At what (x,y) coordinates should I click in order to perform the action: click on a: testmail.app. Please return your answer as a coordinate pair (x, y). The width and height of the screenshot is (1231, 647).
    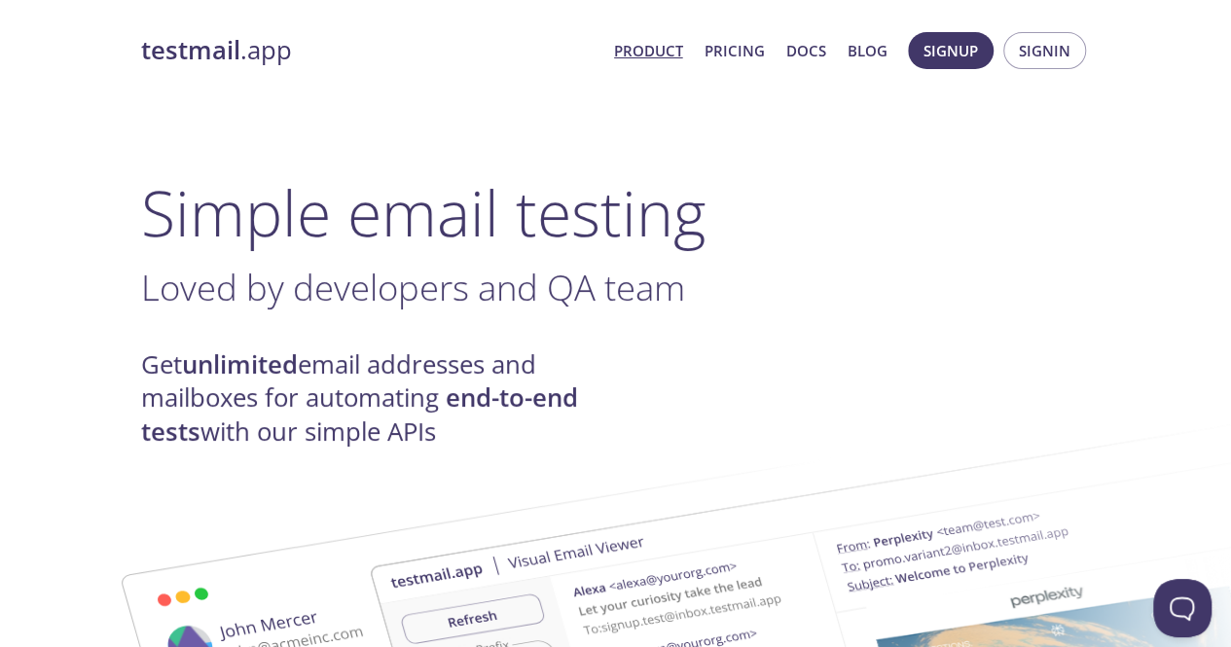
    Looking at the image, I should click on (370, 51).